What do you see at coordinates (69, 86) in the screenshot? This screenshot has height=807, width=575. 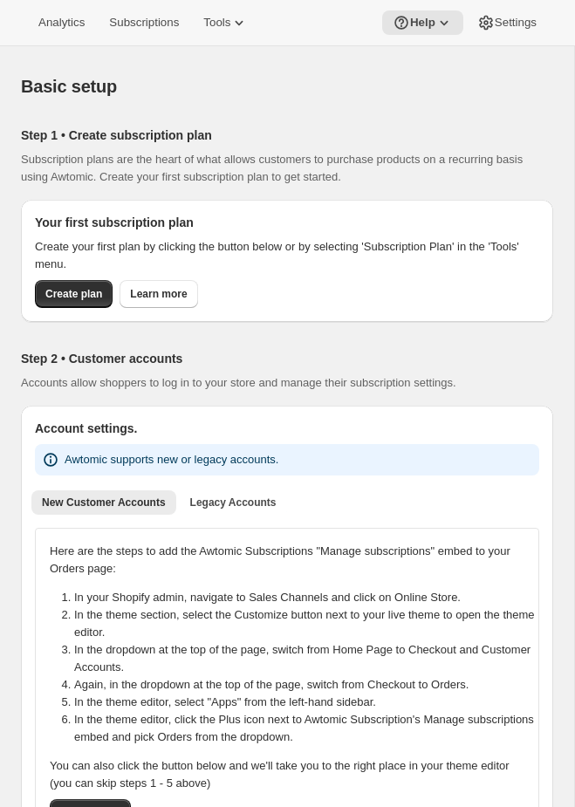 I see `span: Basic setup` at bounding box center [69, 86].